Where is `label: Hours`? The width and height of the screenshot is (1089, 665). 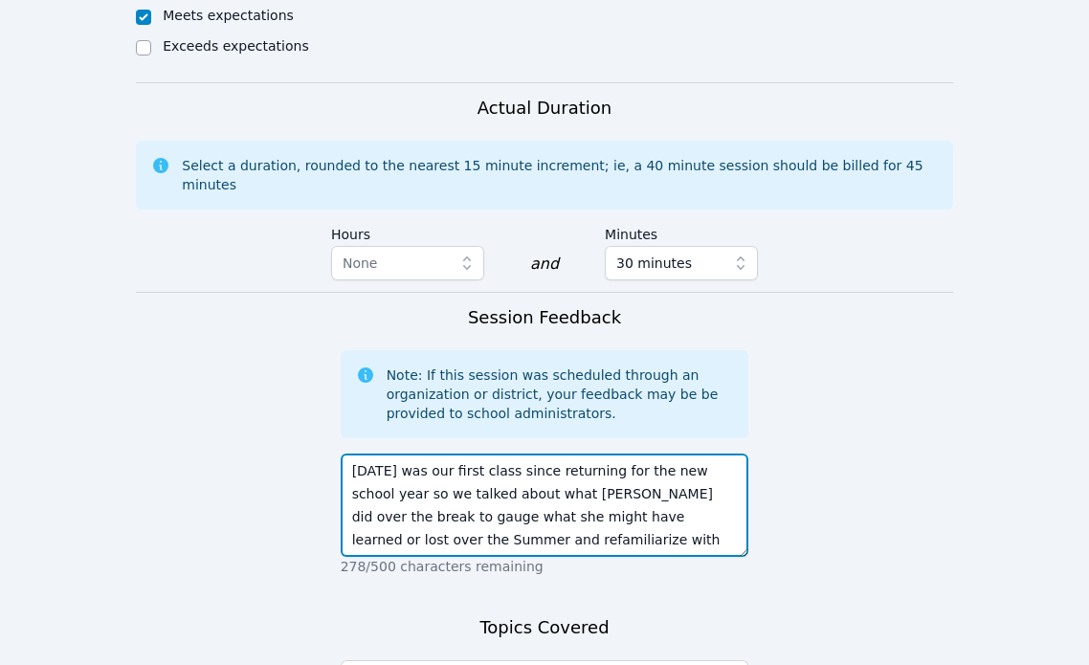
label: Hours is located at coordinates (408, 232).